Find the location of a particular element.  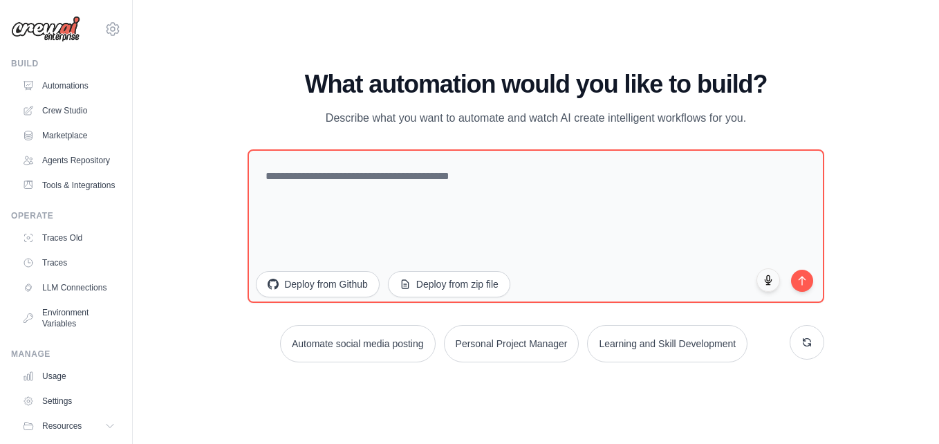

a: Marketplace is located at coordinates (68, 136).